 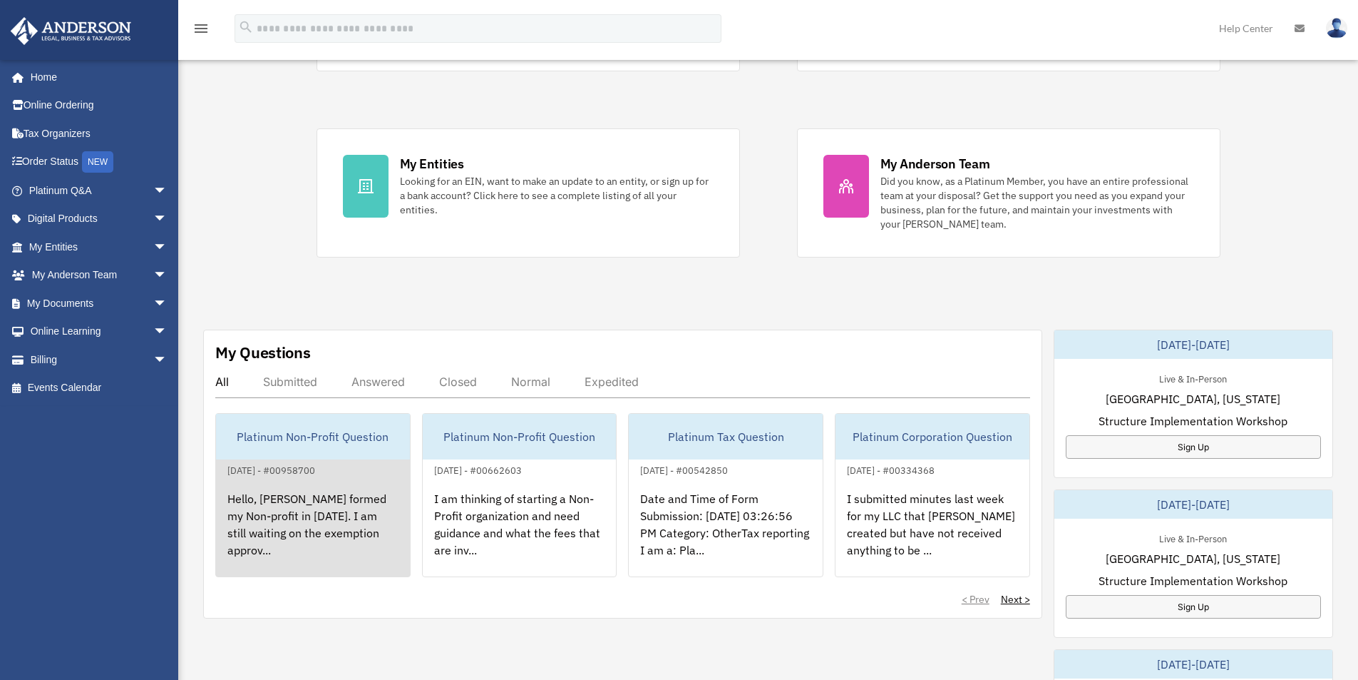 I want to click on div: NEW, so click(x=98, y=162).